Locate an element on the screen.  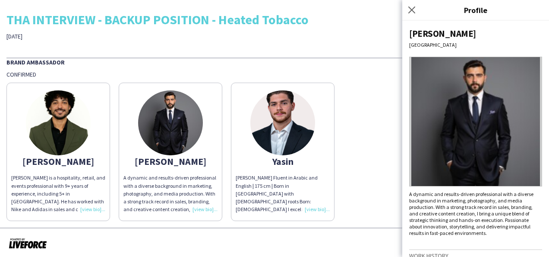
img: Powered by Liveforce is located at coordinates (28, 243).